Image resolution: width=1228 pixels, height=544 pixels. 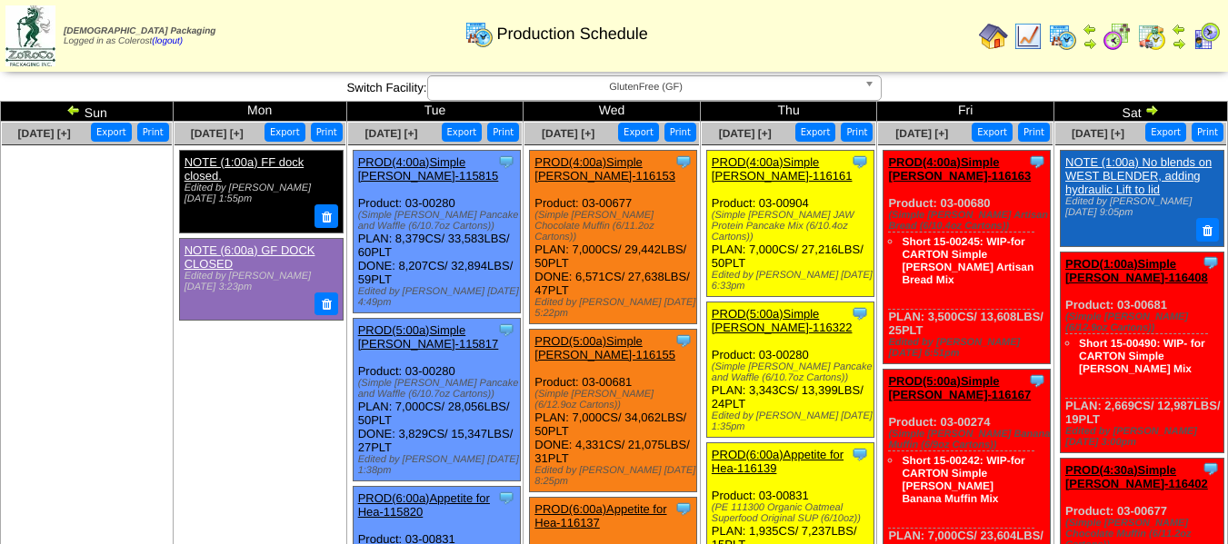 What do you see at coordinates (612, 112) in the screenshot?
I see `td: Wed` at bounding box center [612, 112].